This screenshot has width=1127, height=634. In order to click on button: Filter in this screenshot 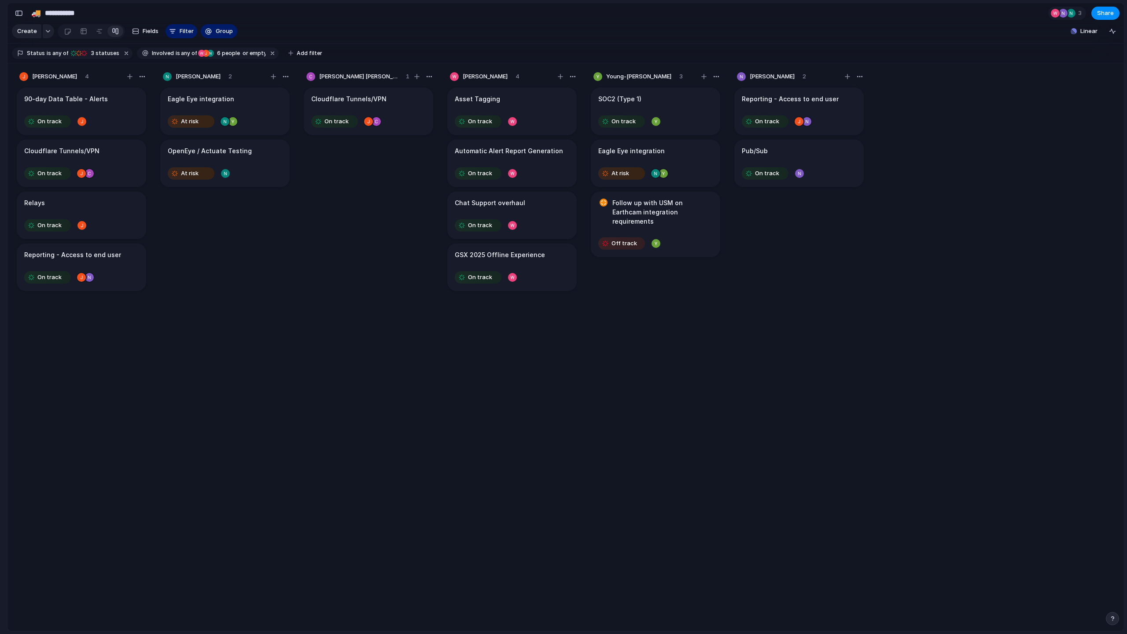, I will do `click(181, 31)`.